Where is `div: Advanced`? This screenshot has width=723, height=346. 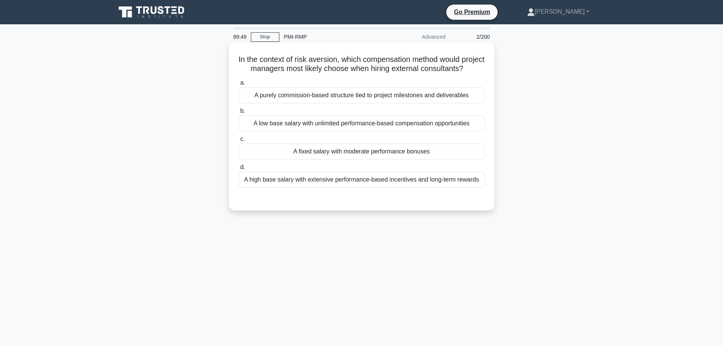 div: Advanced is located at coordinates (417, 37).